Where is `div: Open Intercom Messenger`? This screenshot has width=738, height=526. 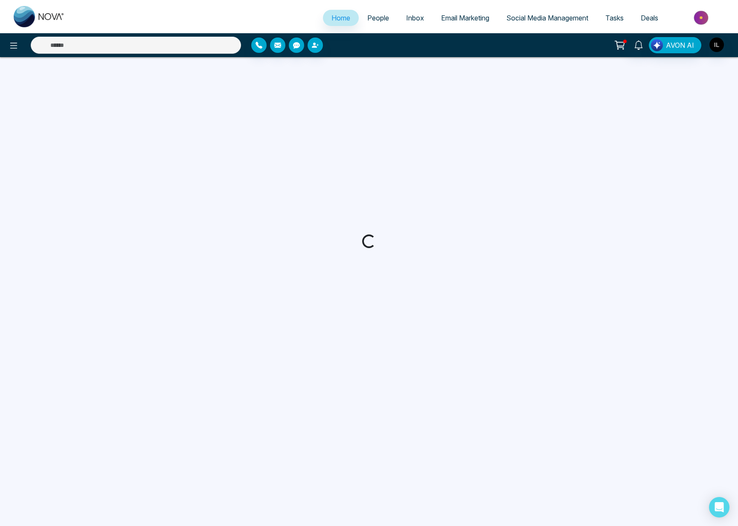
div: Open Intercom Messenger is located at coordinates (719, 508).